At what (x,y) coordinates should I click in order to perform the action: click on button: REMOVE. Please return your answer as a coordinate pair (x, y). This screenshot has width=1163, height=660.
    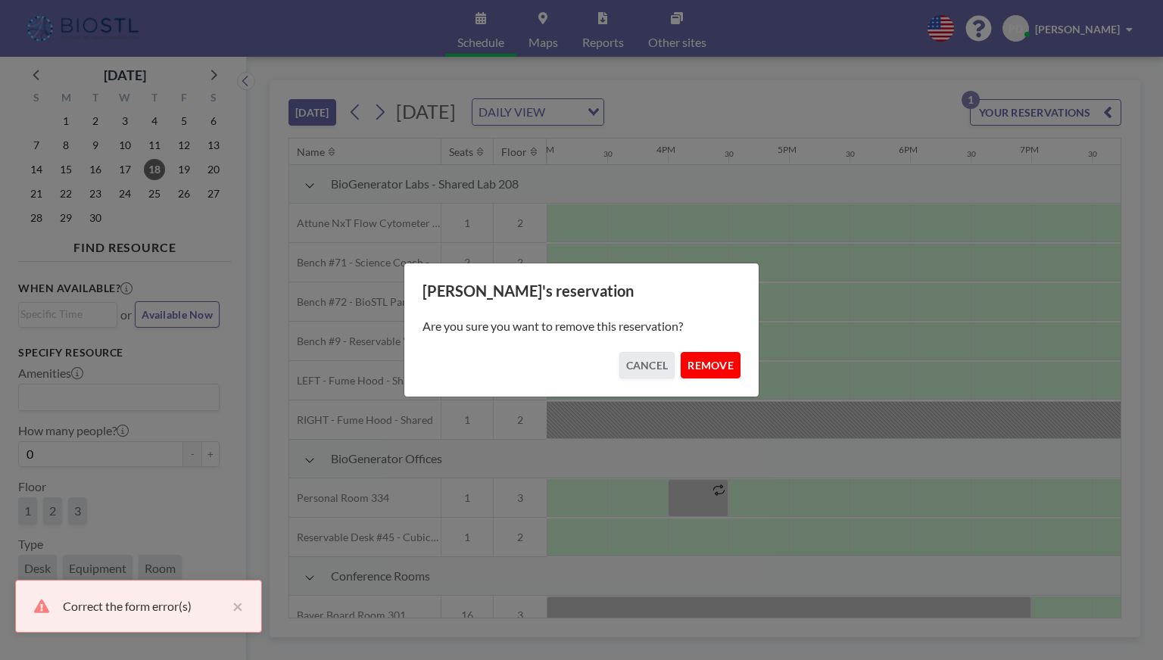
    Looking at the image, I should click on (710, 365).